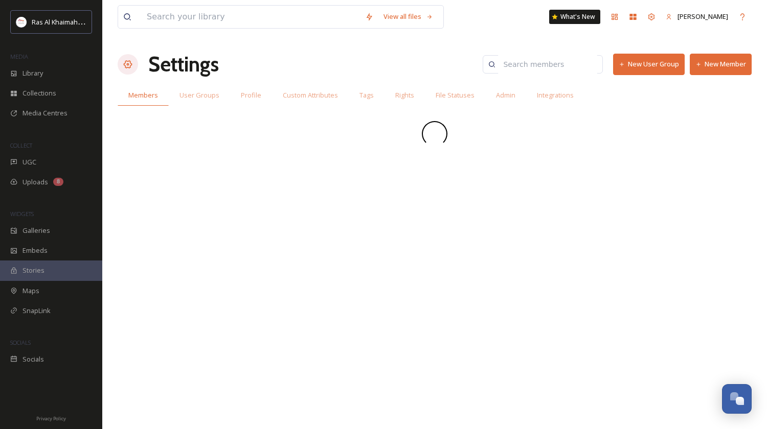 The width and height of the screenshot is (767, 429). Describe the element at coordinates (33, 73) in the screenshot. I see `span: Library` at that location.